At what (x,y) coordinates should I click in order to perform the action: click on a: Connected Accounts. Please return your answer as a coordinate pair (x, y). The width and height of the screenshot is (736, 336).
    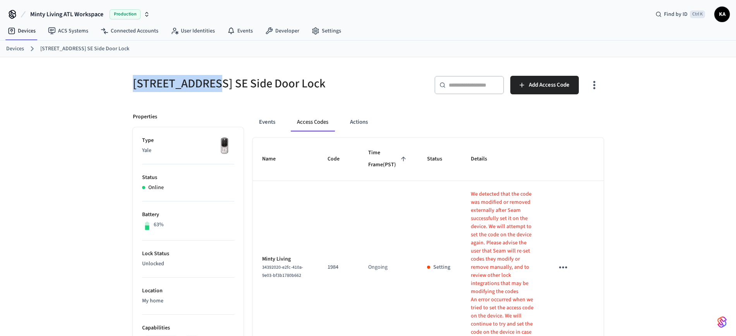
    Looking at the image, I should click on (129, 31).